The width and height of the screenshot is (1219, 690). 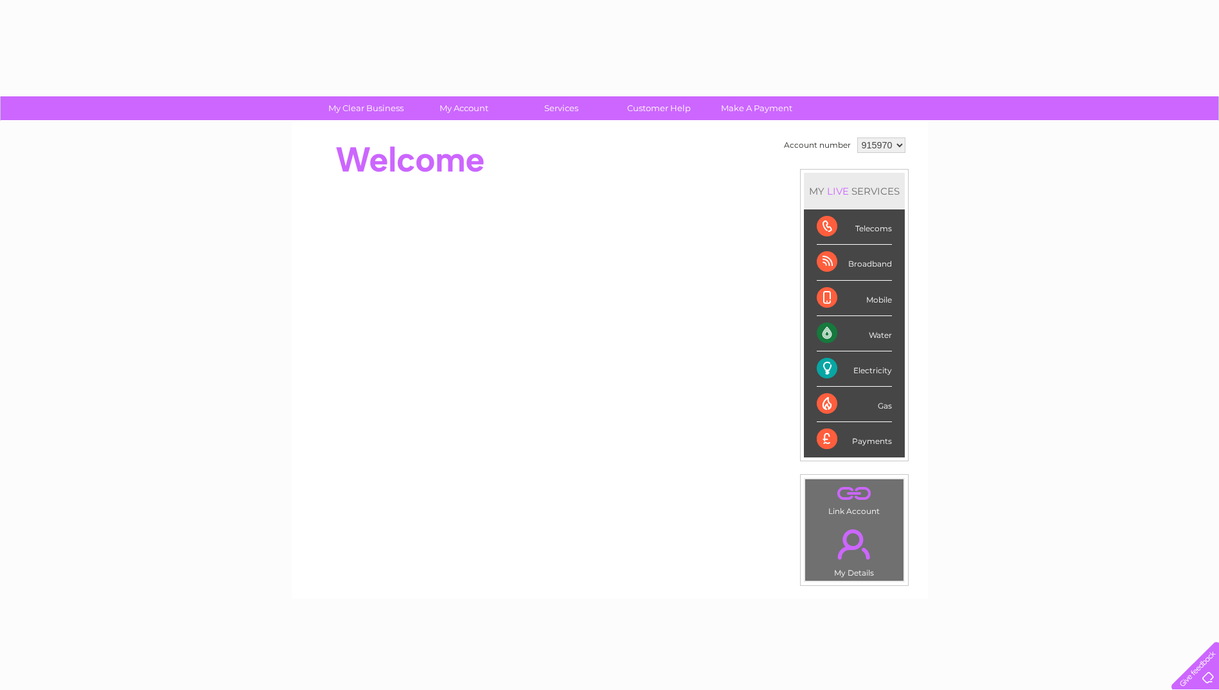 I want to click on a: Make A Payment, so click(x=756, y=108).